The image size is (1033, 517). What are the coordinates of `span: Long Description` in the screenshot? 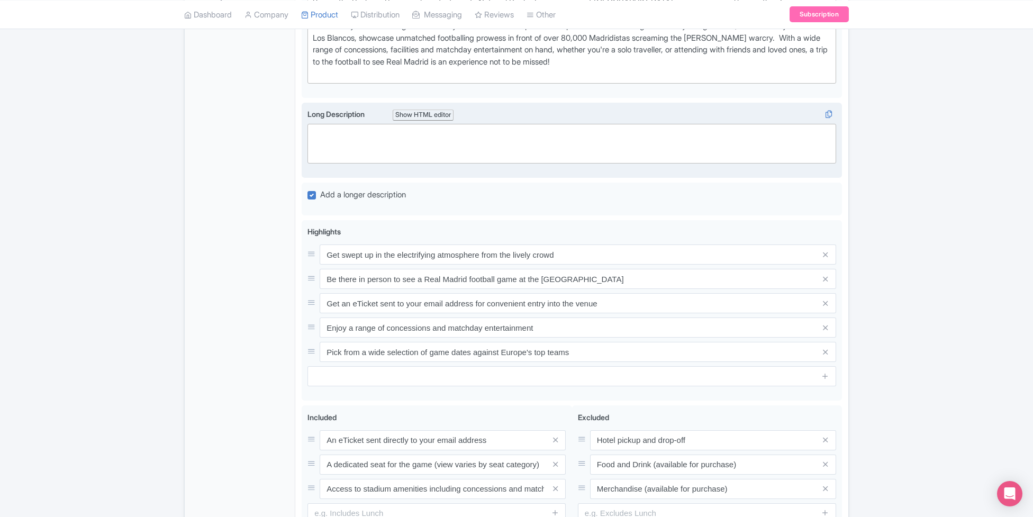 It's located at (337, 114).